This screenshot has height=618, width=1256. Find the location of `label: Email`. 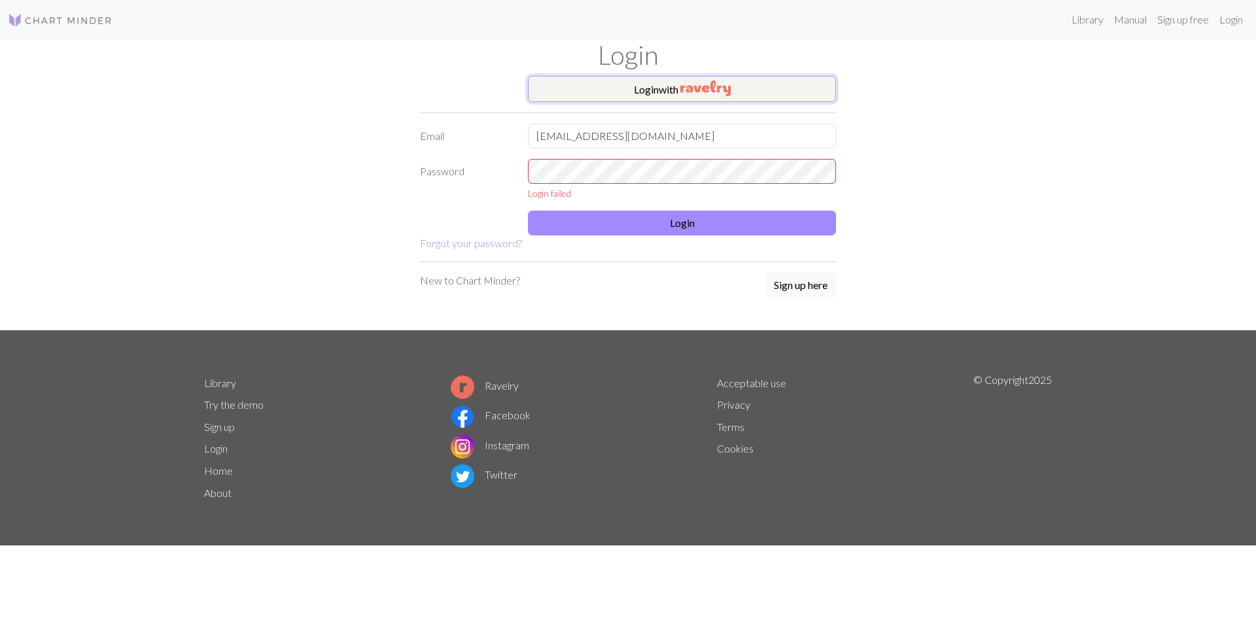

label: Email is located at coordinates (466, 136).